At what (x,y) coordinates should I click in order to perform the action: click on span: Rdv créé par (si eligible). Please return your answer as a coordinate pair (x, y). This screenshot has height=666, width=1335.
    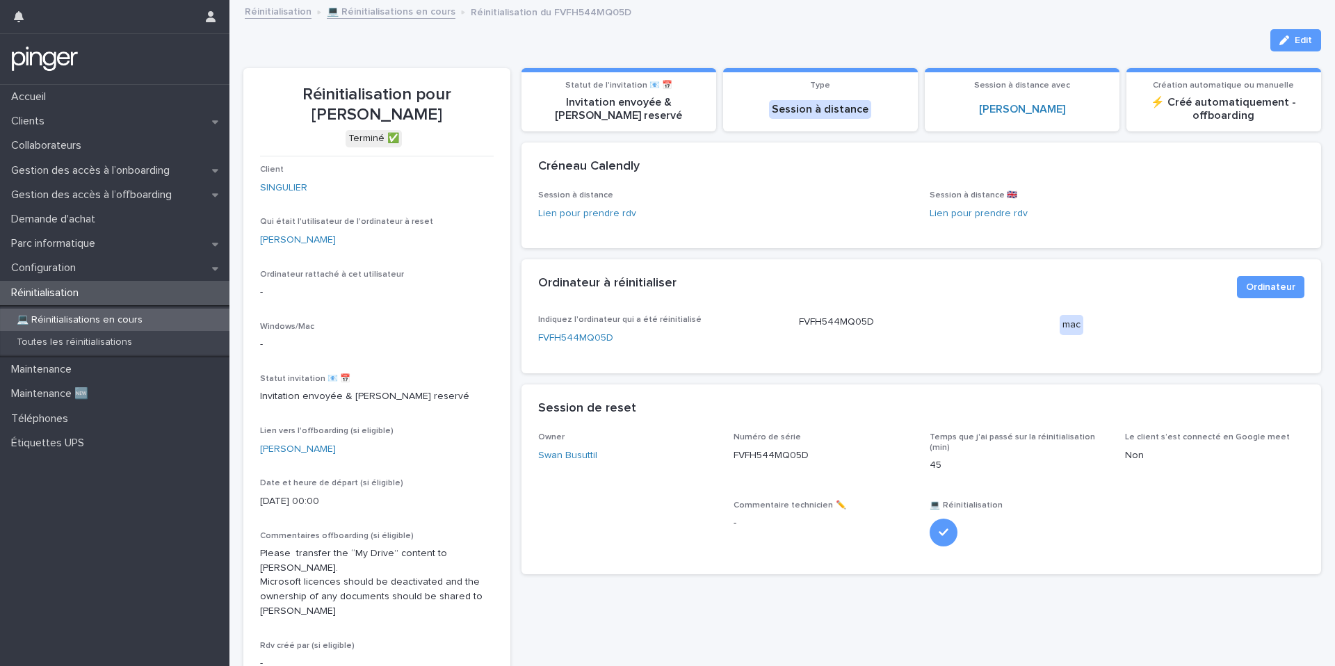
    Looking at the image, I should click on (307, 646).